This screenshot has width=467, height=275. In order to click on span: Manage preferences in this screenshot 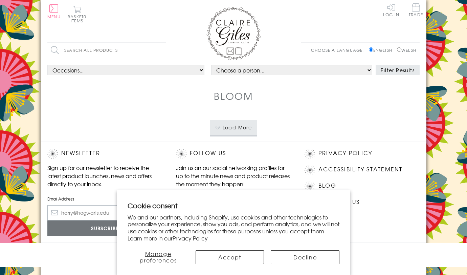, I will do `click(158, 256)`.